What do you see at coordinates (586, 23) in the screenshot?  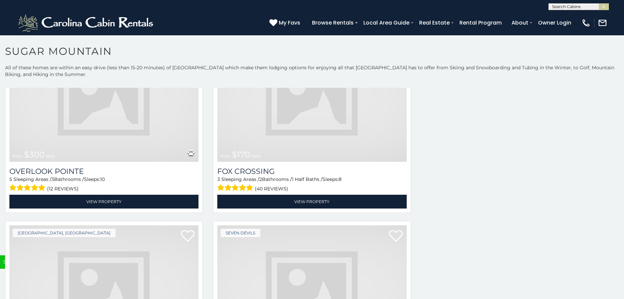 I see `img: phone-regular-white.png` at bounding box center [586, 23].